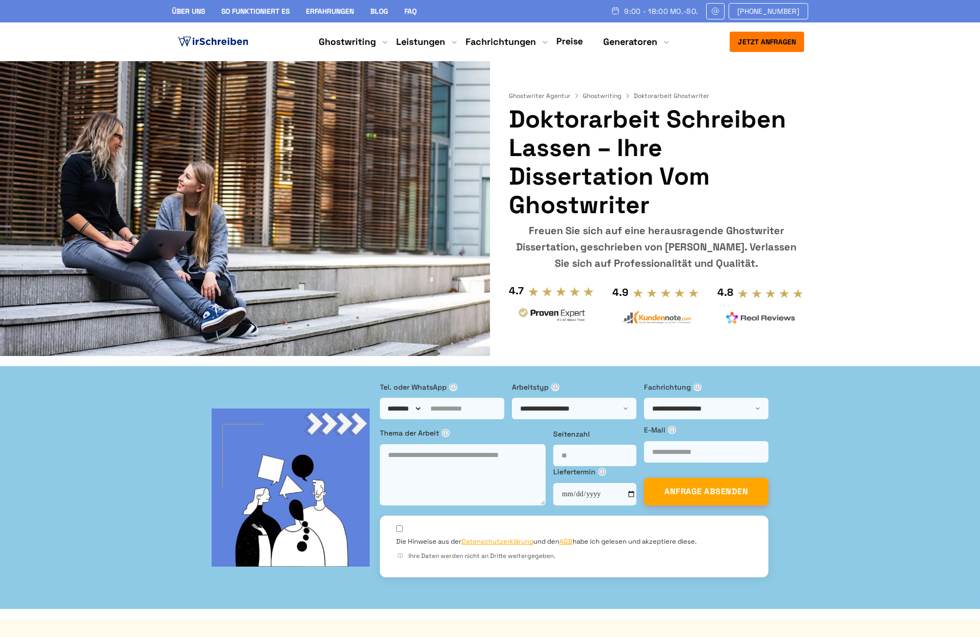 Image resolution: width=980 pixels, height=637 pixels. I want to click on a: FAQ, so click(411, 11).